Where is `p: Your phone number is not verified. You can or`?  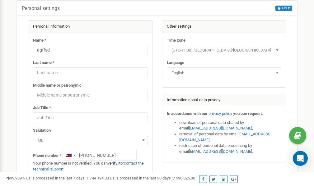
p: Your phone number is not verified. You can or is located at coordinates (90, 166).